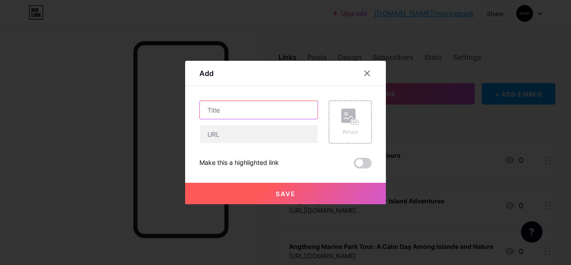 This screenshot has width=571, height=265. Describe the element at coordinates (286, 193) in the screenshot. I see `span: Save` at that location.